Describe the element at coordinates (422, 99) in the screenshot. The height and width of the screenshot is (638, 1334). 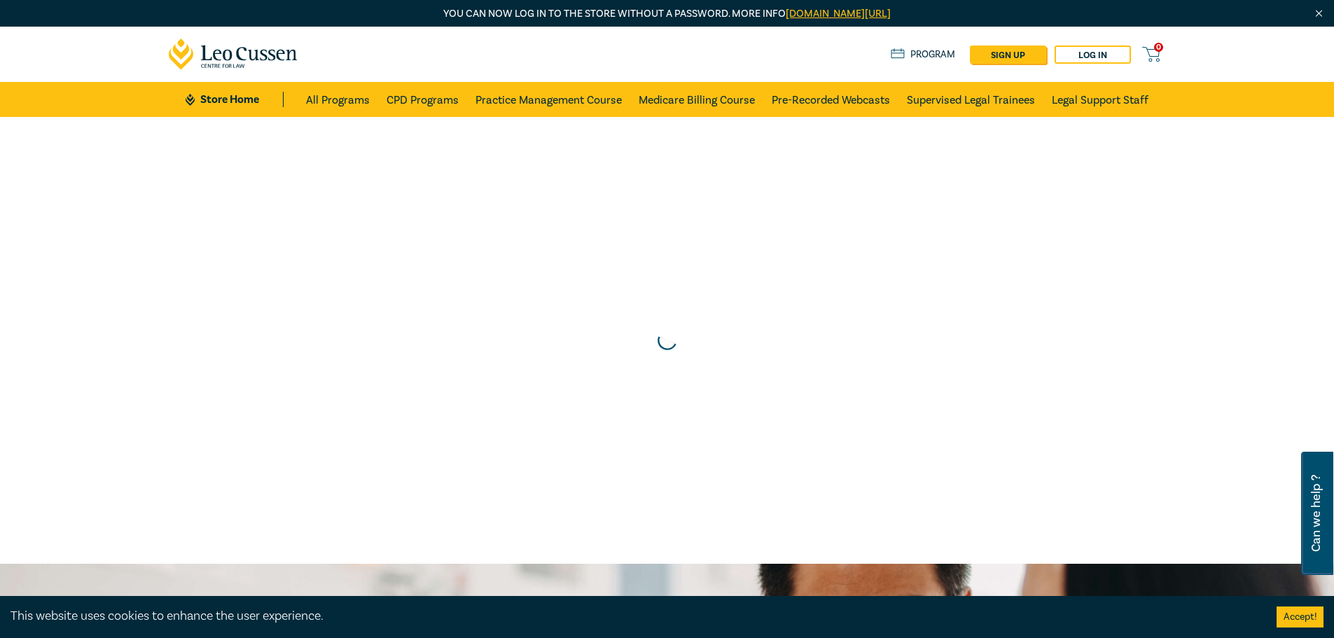
I see `a: CPD Programs` at that location.